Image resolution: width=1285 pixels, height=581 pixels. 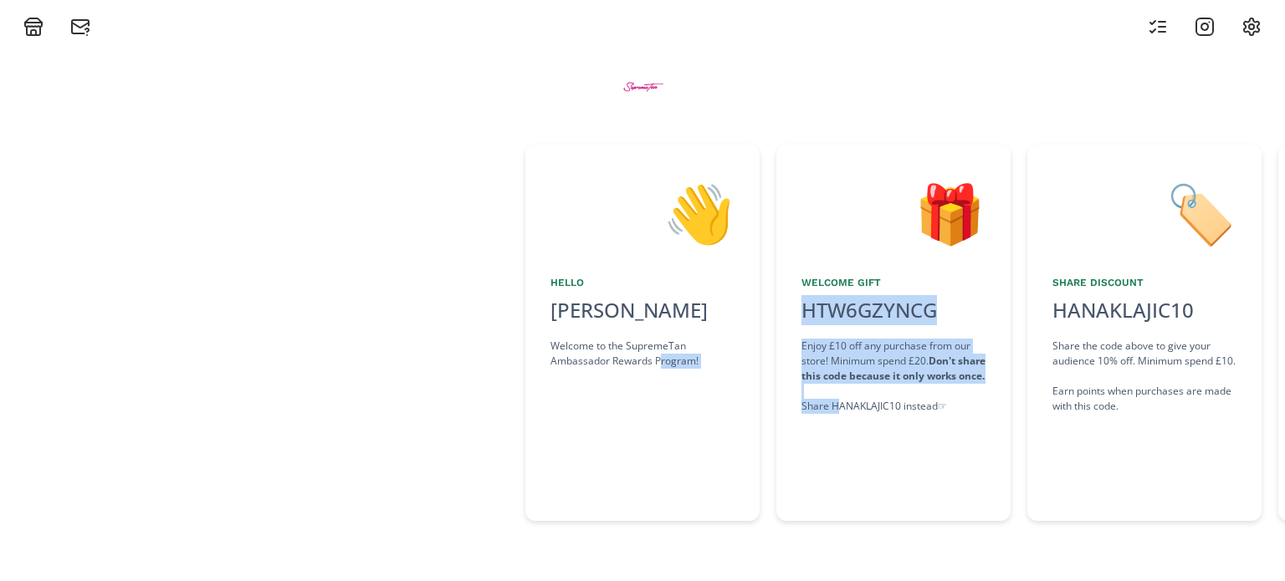 What do you see at coordinates (642, 354) in the screenshot?
I see `div: Welcome to the SupremeTan Ambassador Rewards Program!` at bounding box center [642, 354].